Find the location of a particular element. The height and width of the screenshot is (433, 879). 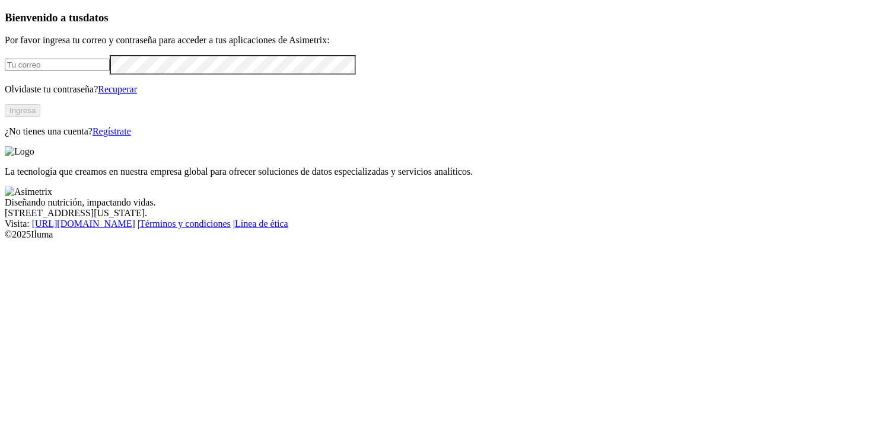

a: Línea de ética is located at coordinates (262, 224).